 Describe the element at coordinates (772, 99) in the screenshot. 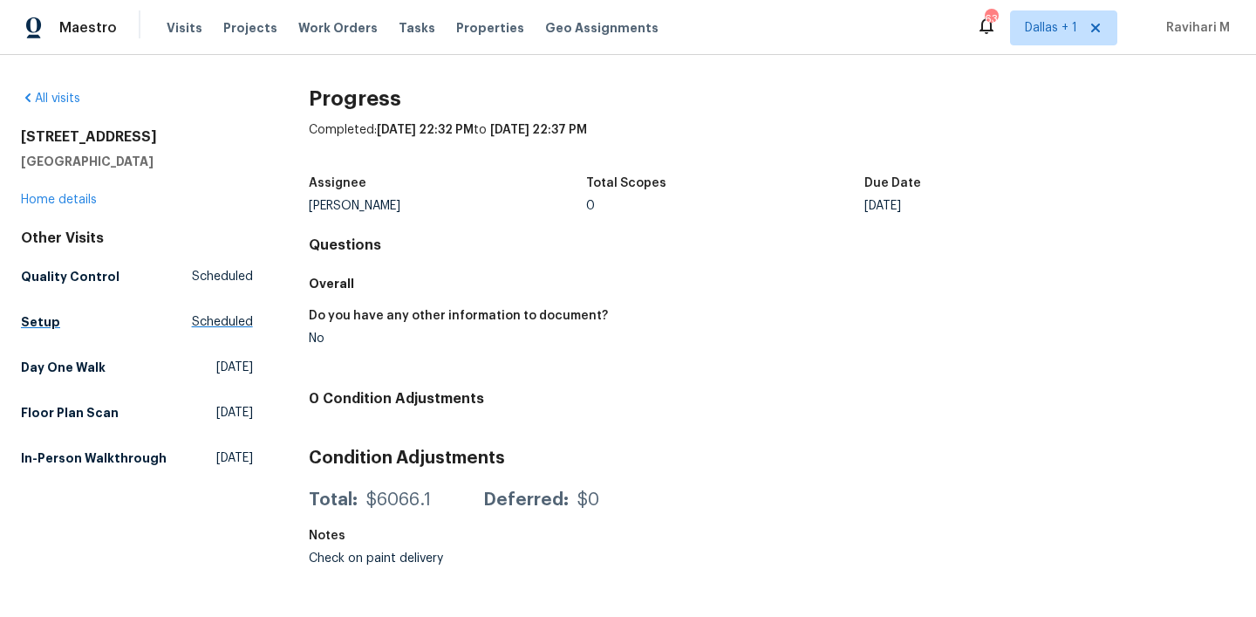

I see `h2: Progress` at that location.